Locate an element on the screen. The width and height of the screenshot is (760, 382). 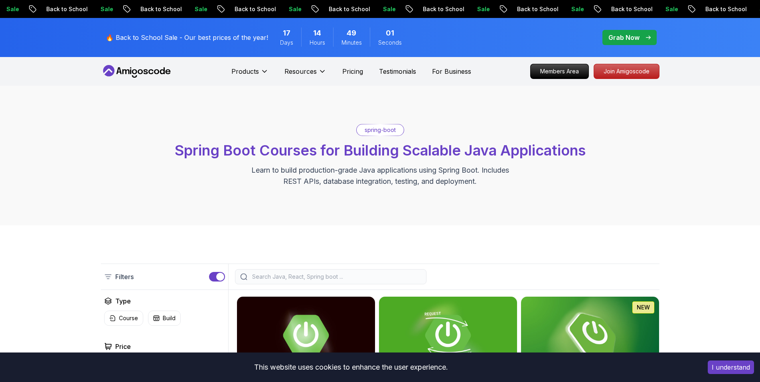
p: Grab Now is located at coordinates (624, 38).